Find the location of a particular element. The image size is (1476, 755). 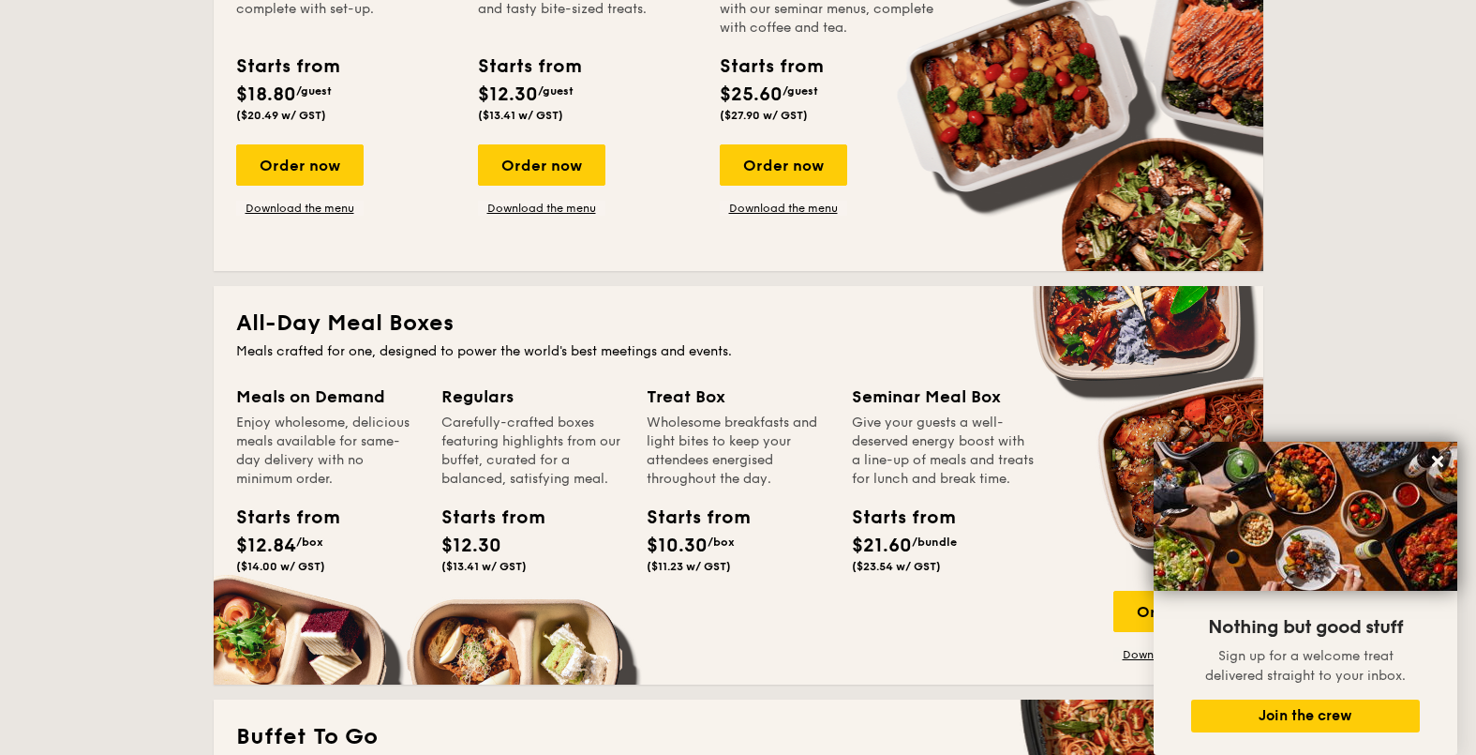

div: Regulars is located at coordinates (532, 397).